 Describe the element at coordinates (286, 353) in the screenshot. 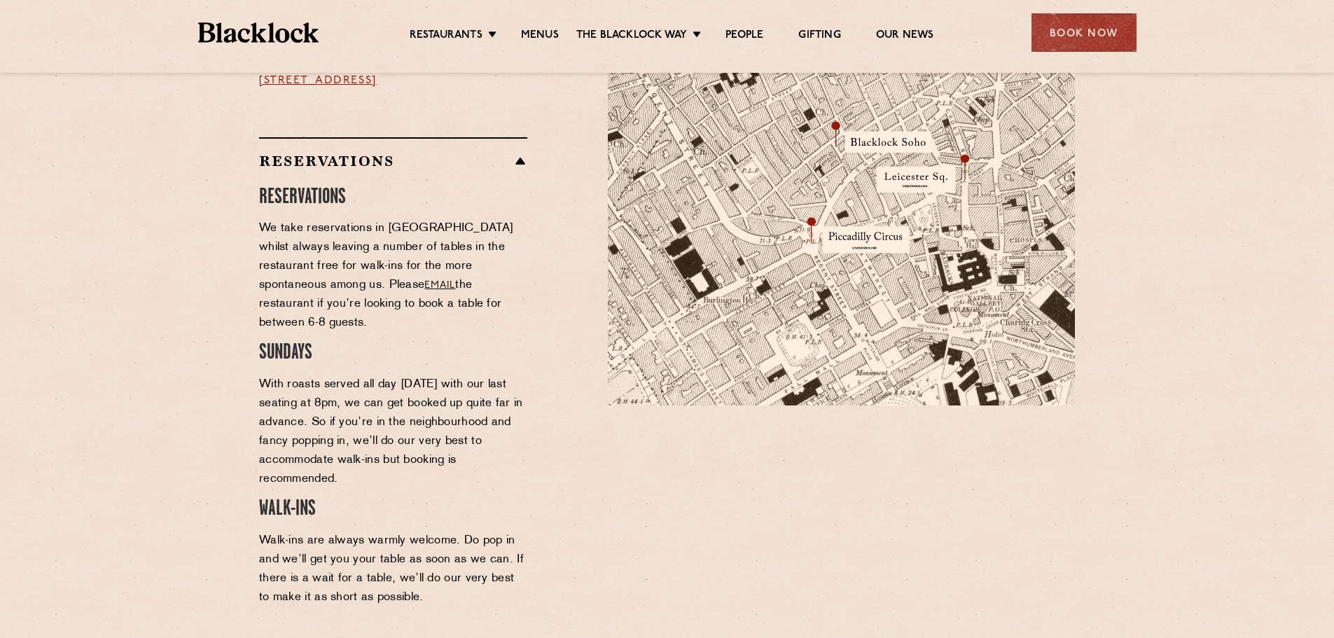

I see `span: SUNDAYS` at that location.